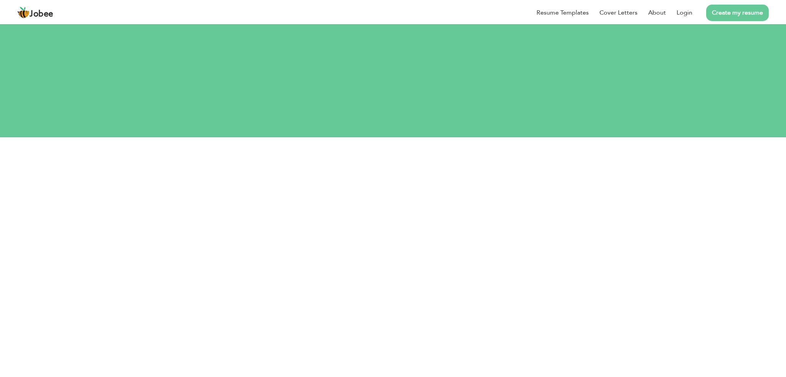  What do you see at coordinates (657, 13) in the screenshot?
I see `a: About` at bounding box center [657, 13].